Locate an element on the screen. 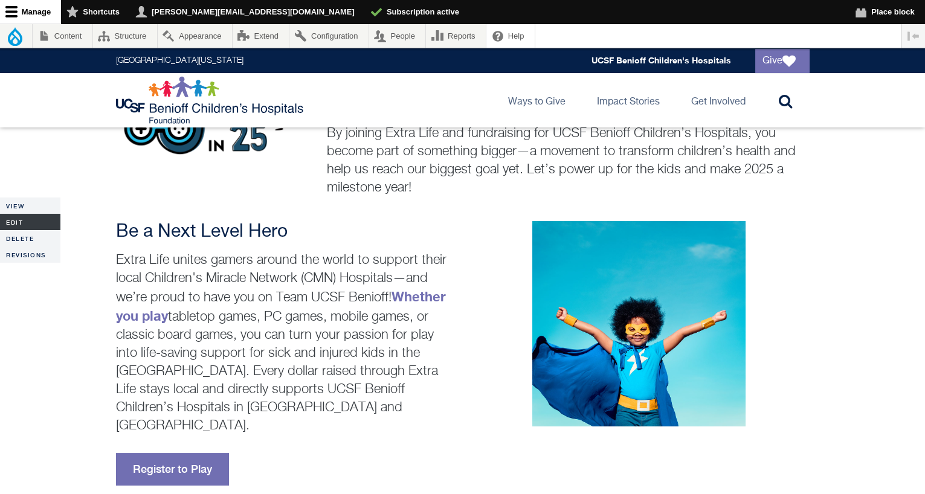 This screenshot has height=494, width=925. p: By joining Extra Life and fundraising for UCSF Benioff Children’s Hospitals, you become part of s... is located at coordinates (568, 161).